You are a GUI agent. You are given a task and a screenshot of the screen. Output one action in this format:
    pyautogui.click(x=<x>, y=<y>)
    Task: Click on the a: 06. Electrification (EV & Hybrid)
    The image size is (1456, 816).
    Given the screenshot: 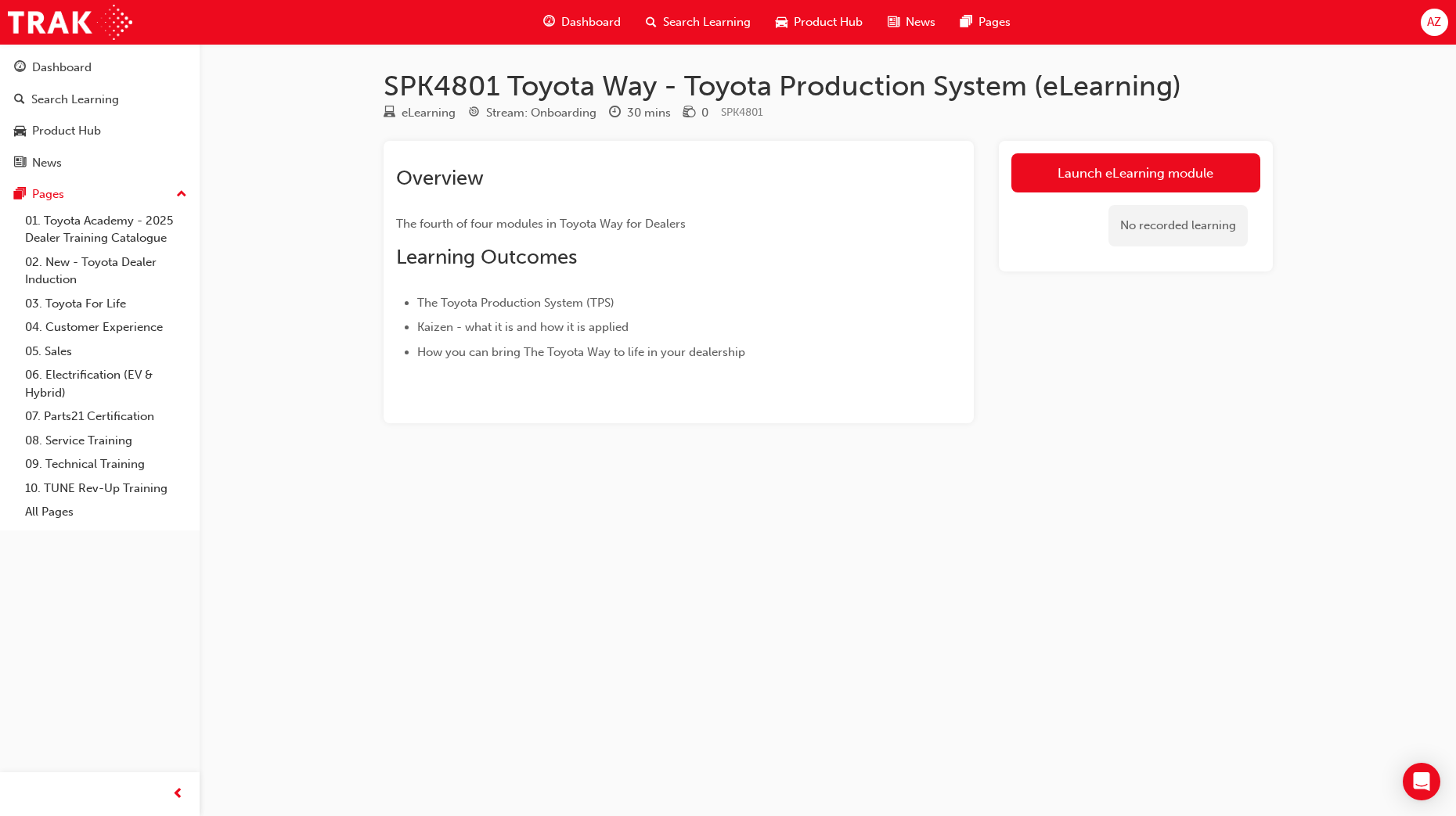 What is the action you would take?
    pyautogui.click(x=106, y=384)
    